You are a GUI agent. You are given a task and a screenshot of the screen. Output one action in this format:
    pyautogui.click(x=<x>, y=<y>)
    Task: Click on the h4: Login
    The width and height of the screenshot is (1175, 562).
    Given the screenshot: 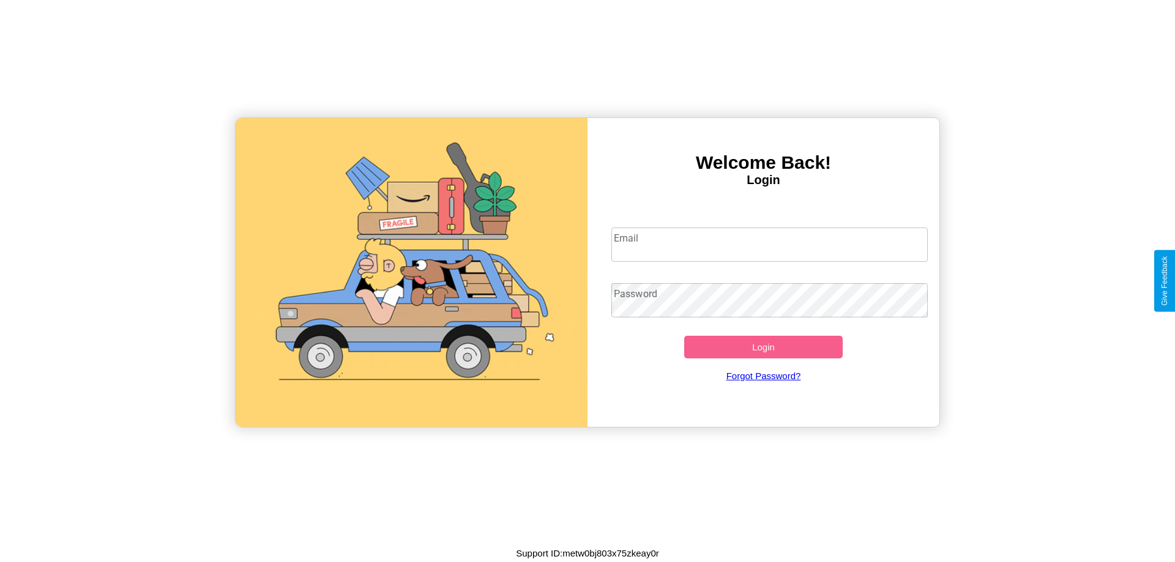 What is the action you would take?
    pyautogui.click(x=763, y=180)
    